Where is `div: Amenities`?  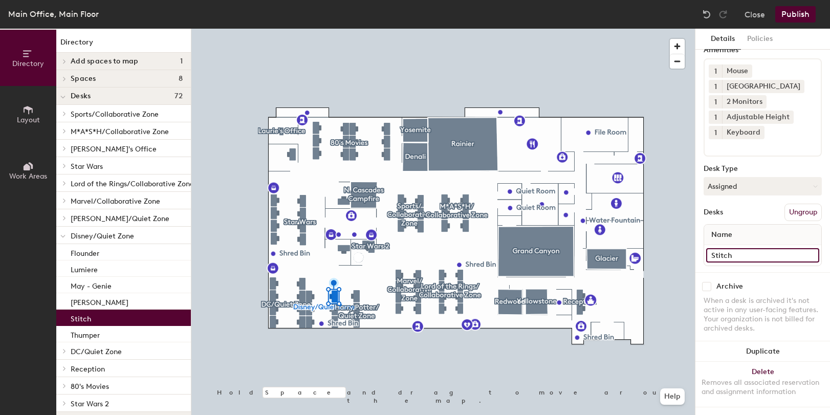 div: Amenities is located at coordinates (763, 50).